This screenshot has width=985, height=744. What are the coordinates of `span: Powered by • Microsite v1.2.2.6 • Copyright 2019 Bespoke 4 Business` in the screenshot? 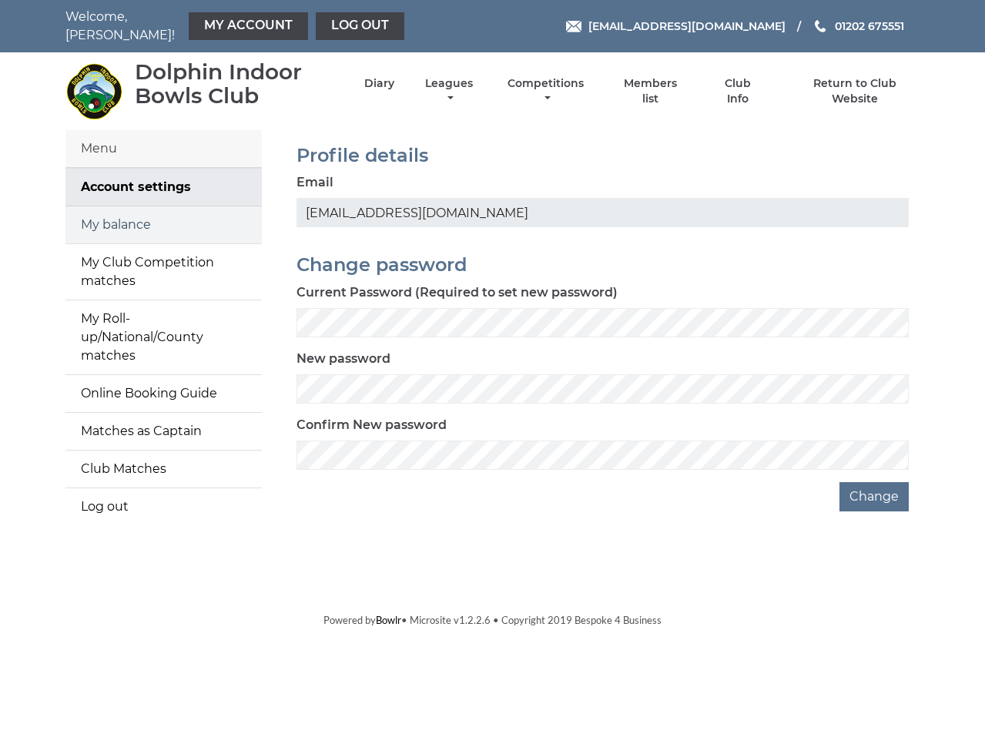 It's located at (492, 620).